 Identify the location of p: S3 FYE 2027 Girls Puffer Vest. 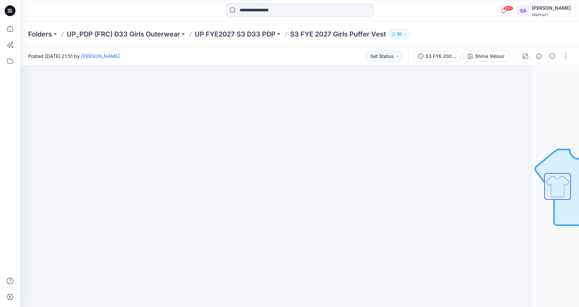
(338, 34).